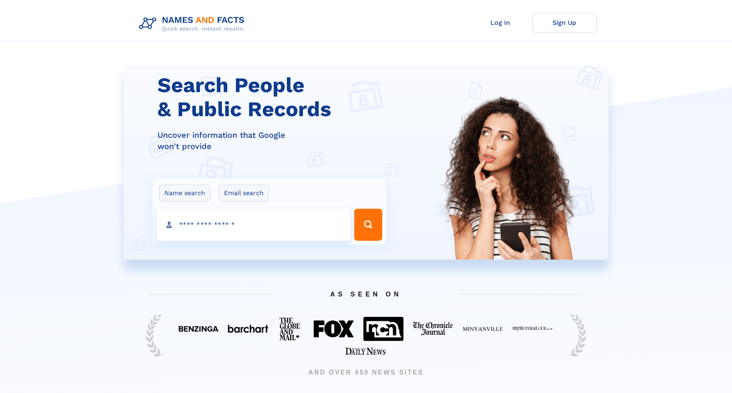 This screenshot has width=732, height=393. Describe the element at coordinates (185, 193) in the screenshot. I see `label: Name search` at that location.